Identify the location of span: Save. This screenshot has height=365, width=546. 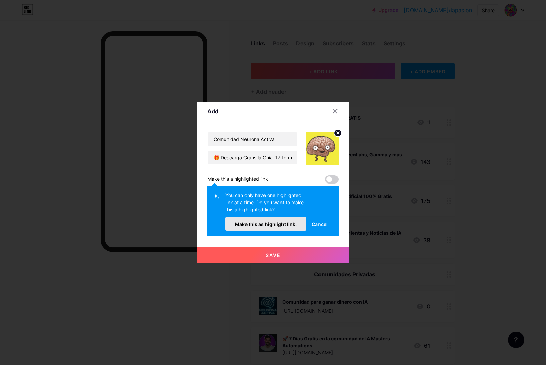
(273, 255).